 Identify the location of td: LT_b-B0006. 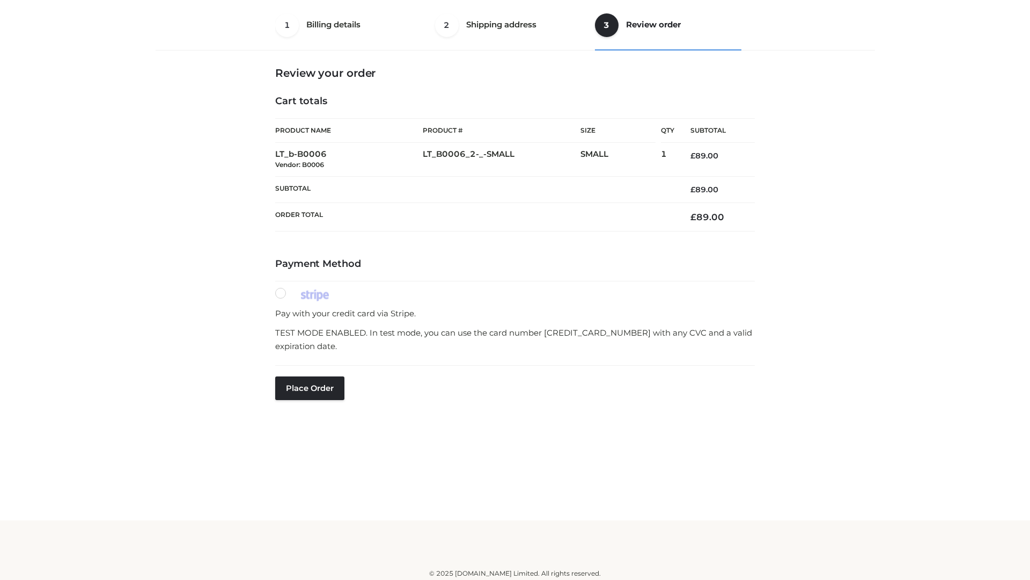
(349, 159).